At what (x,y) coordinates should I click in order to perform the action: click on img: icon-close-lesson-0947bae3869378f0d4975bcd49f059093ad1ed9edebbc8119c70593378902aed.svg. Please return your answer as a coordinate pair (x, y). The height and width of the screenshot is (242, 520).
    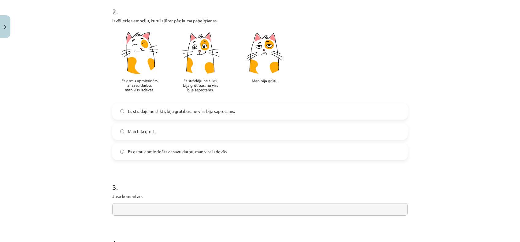
    Looking at the image, I should click on (5, 27).